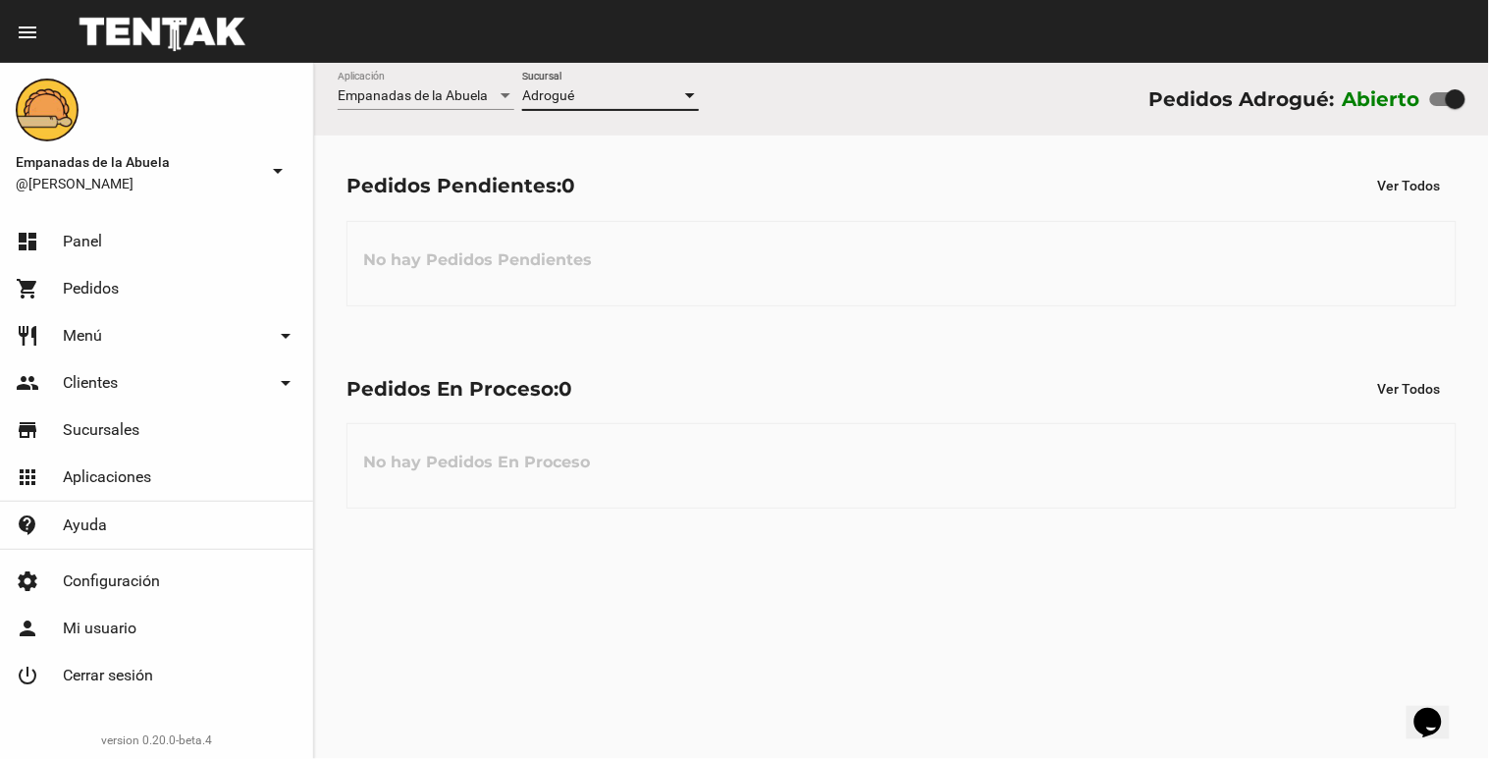  Describe the element at coordinates (82, 336) in the screenshot. I see `span: Menú` at that location.